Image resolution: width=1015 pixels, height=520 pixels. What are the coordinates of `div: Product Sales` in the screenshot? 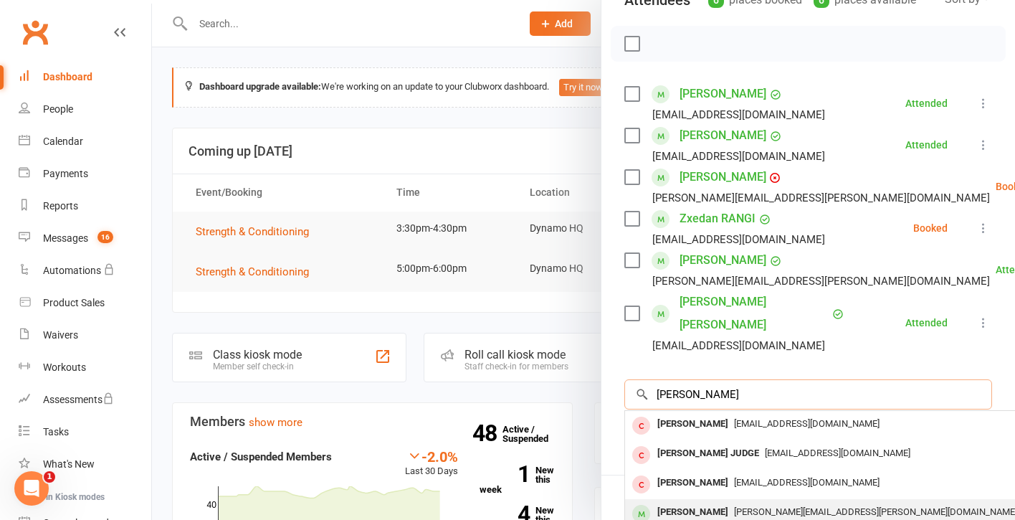 It's located at (74, 302).